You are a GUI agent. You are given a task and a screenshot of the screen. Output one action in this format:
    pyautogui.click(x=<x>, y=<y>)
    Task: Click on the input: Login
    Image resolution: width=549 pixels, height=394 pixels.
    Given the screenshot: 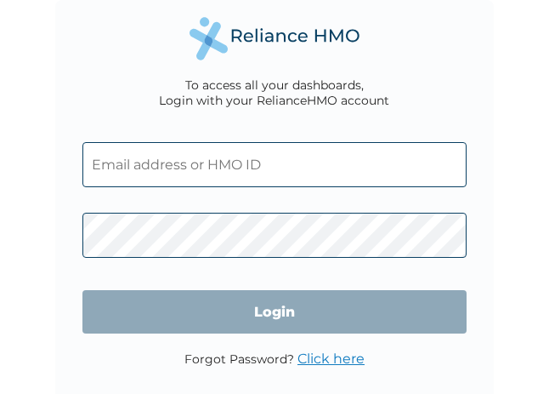 What is the action you would take?
    pyautogui.click(x=275, y=311)
    